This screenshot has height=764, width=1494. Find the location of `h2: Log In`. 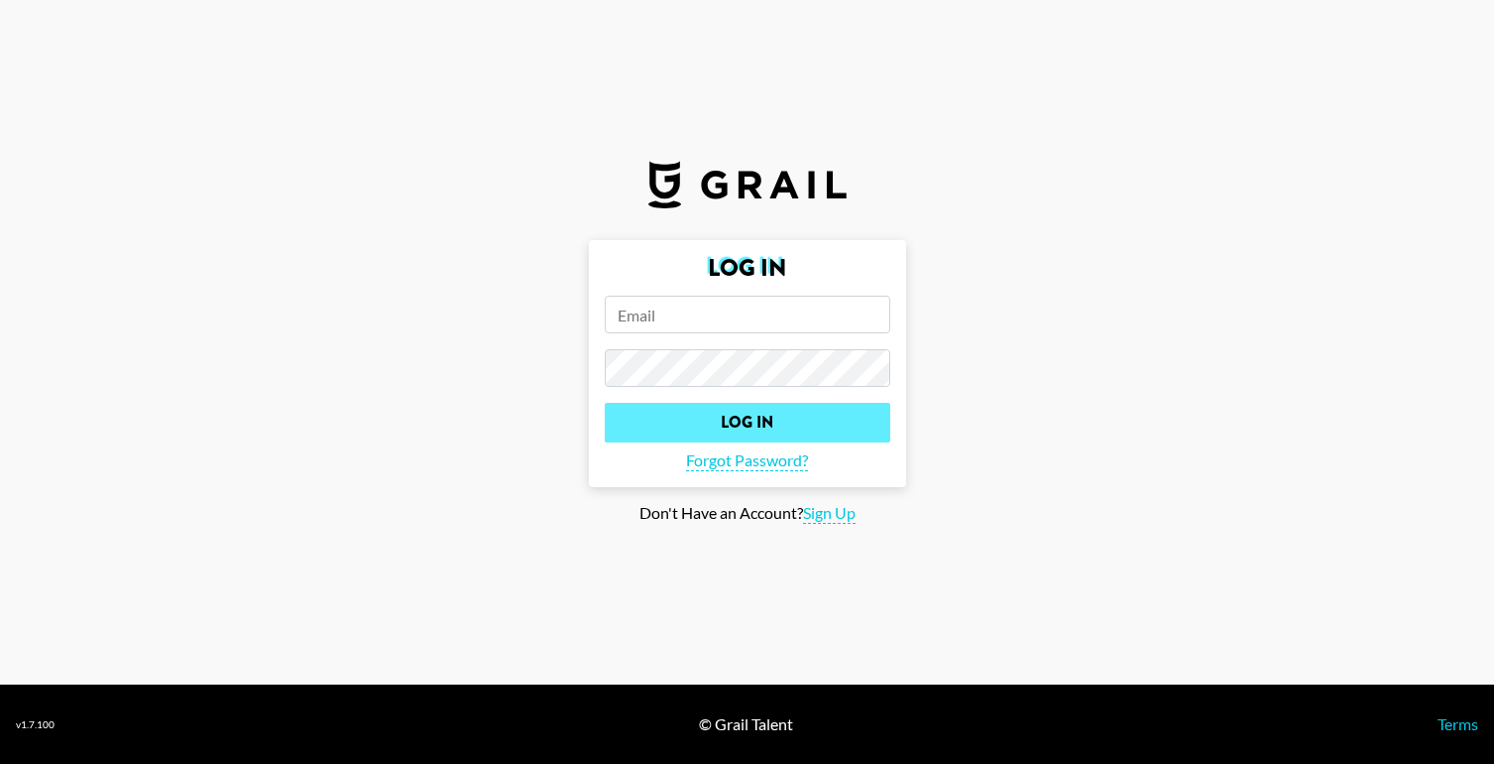

h2: Log In is located at coordinates (748, 268).